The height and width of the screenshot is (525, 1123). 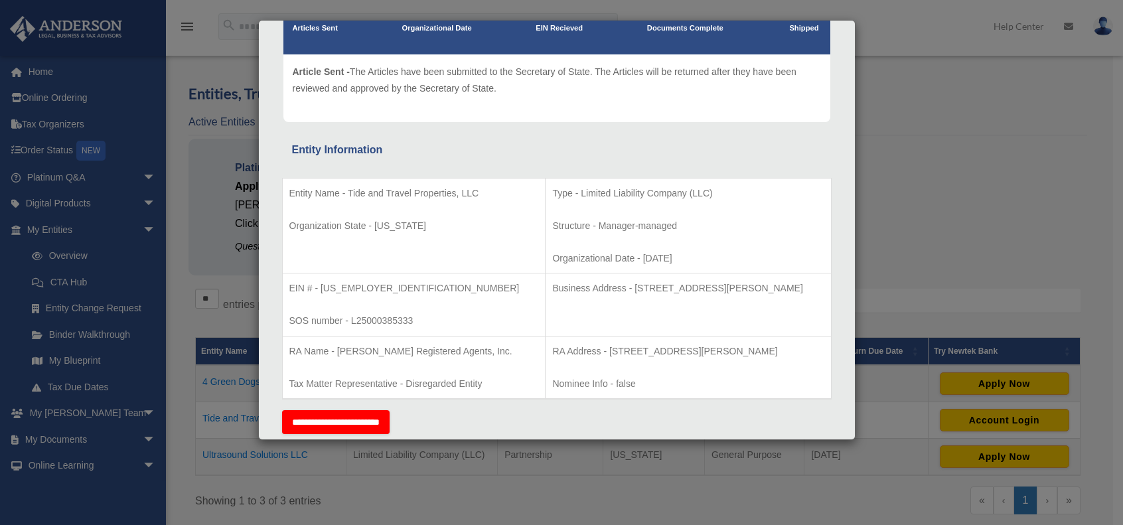 I want to click on p: Structure - Manager-managed, so click(x=687, y=226).